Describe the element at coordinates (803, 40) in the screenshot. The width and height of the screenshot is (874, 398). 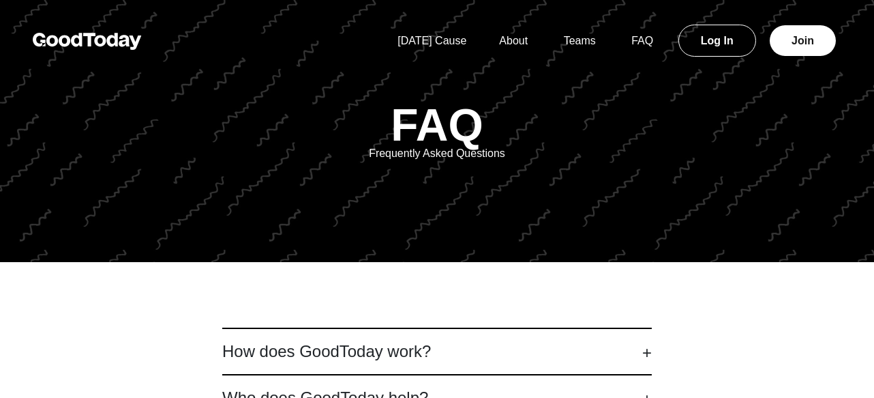
I see `a: Join` at that location.